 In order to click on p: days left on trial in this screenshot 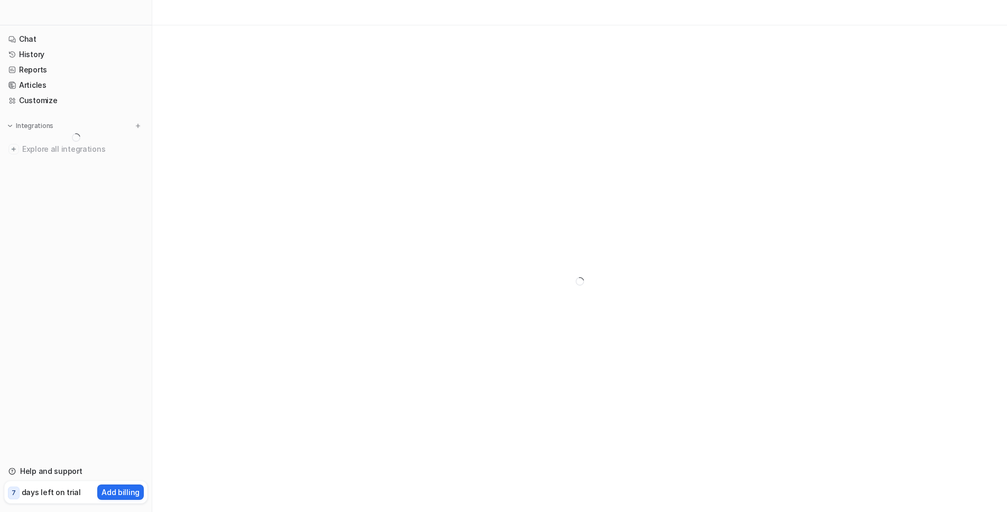, I will do `click(51, 491)`.